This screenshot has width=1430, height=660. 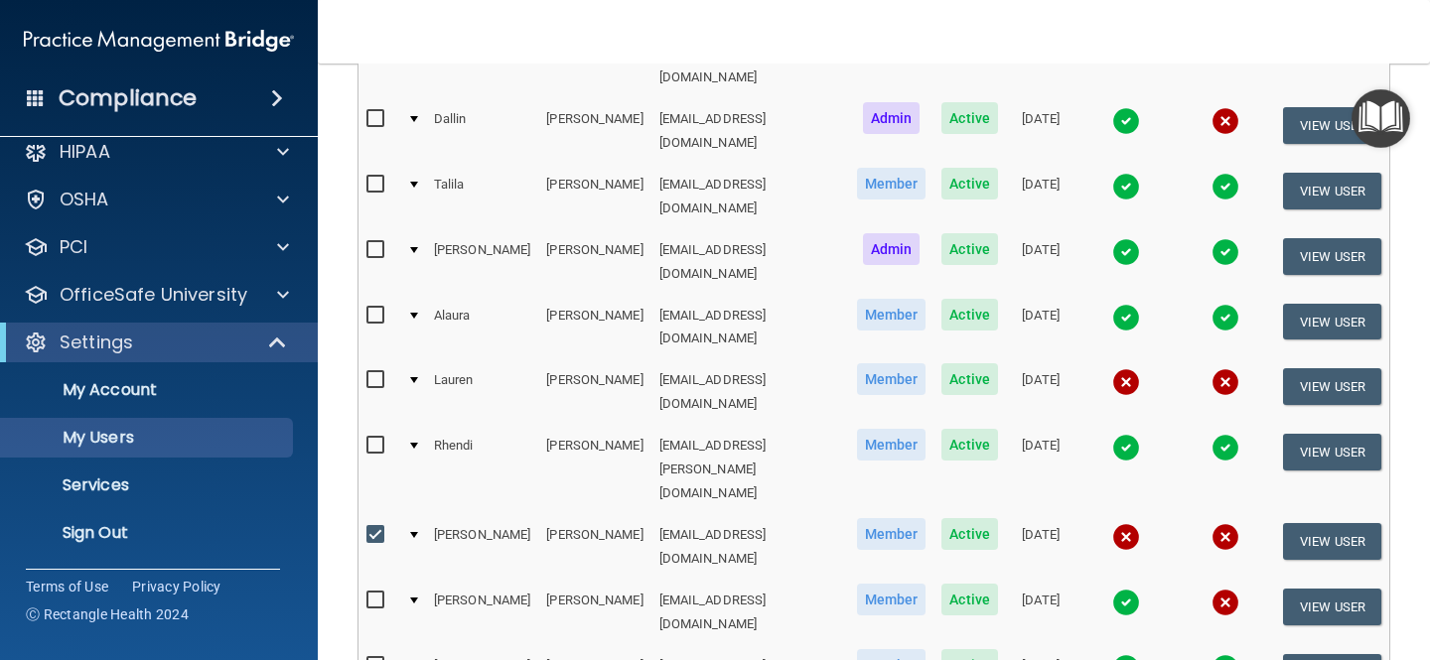 What do you see at coordinates (156, 200) in the screenshot?
I see `a: OSHA` at bounding box center [156, 200].